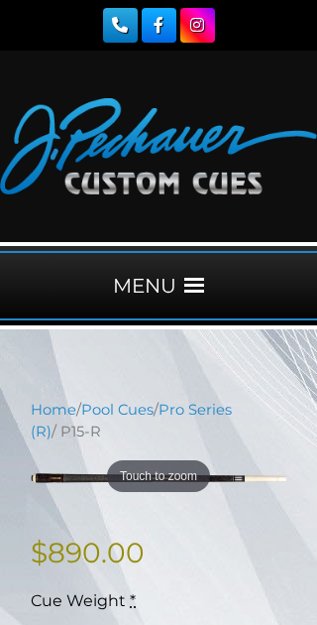 The height and width of the screenshot is (625, 317). I want to click on a: Touch to zoom, so click(159, 478).